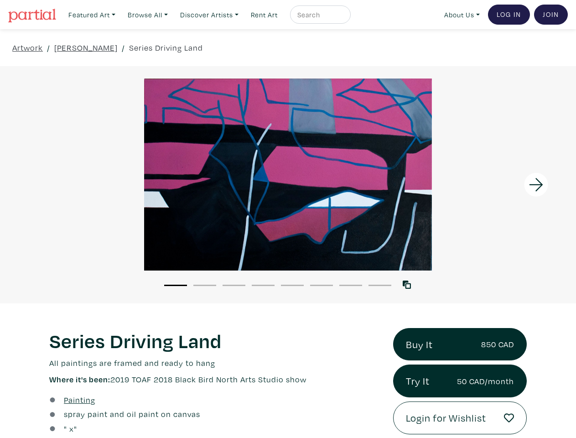  I want to click on a: Painting, so click(79, 399).